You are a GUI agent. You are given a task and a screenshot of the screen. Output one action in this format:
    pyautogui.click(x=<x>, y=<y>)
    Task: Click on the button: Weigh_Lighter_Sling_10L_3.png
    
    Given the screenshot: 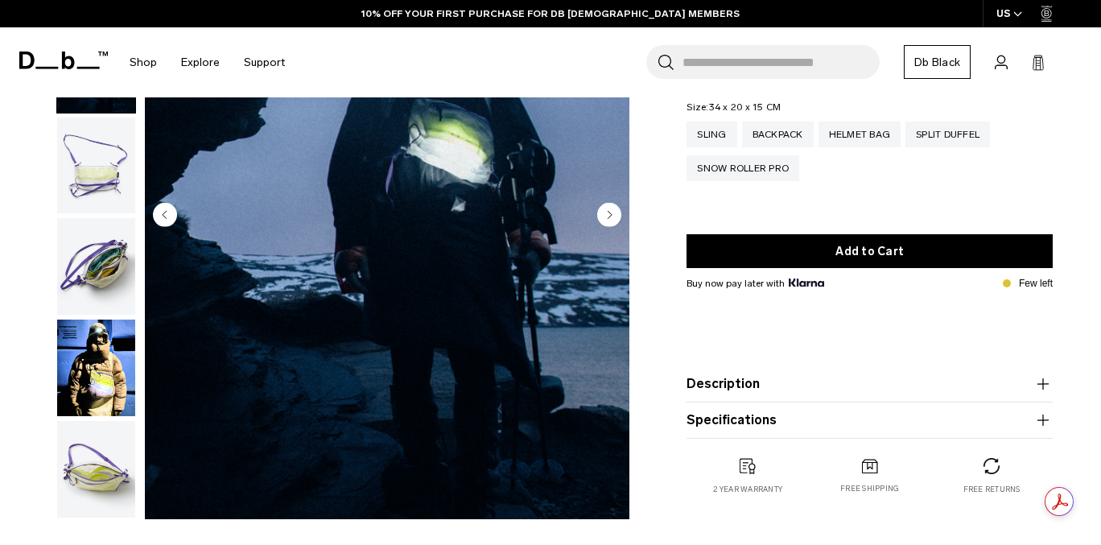 What is the action you would take?
    pyautogui.click(x=96, y=266)
    